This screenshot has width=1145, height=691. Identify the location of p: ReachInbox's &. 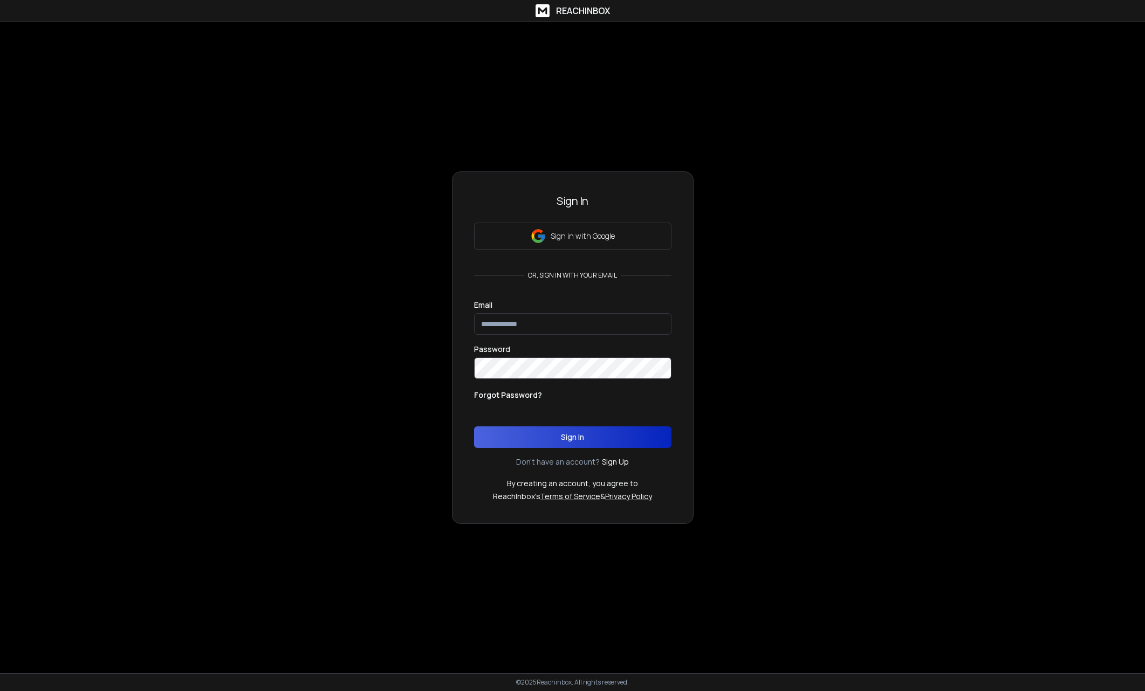
(572, 497).